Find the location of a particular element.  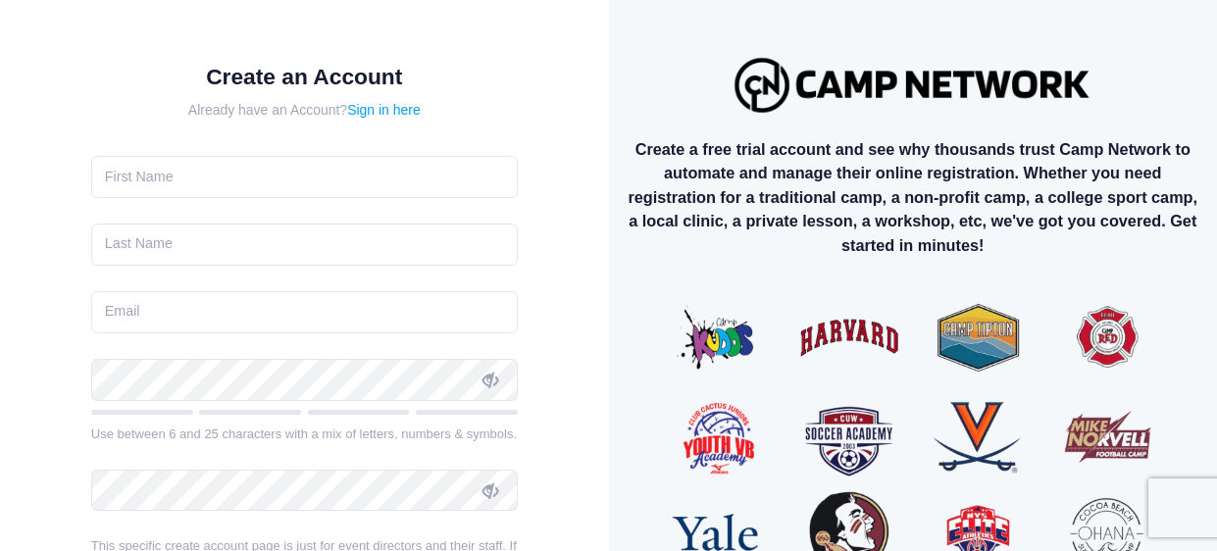

img: Logo is located at coordinates (913, 84).